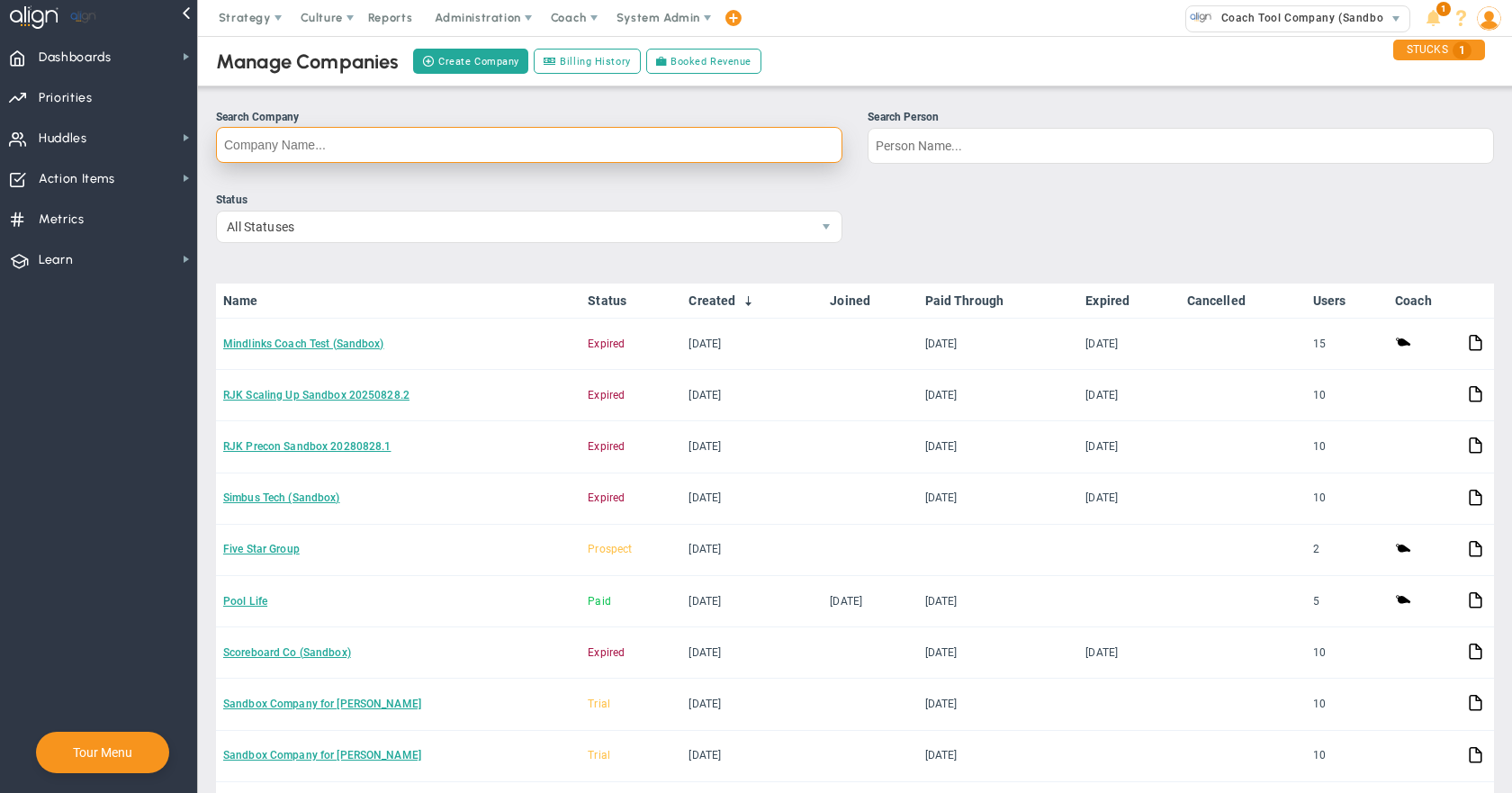 The height and width of the screenshot is (793, 1512). I want to click on img: 33476.Company.photo, so click(1201, 17).